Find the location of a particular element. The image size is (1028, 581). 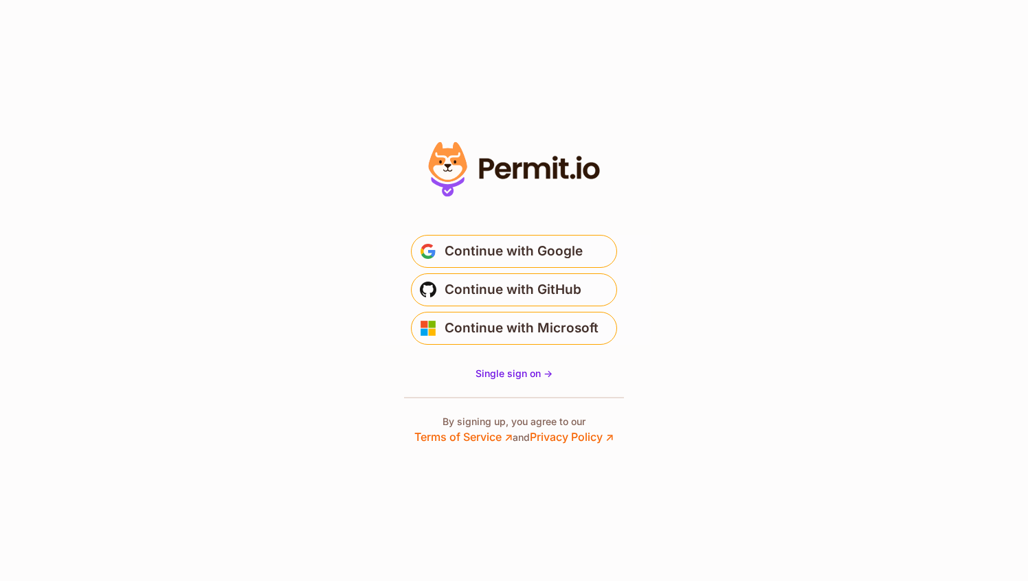

p: By signing up, you agree to our and is located at coordinates (514, 430).